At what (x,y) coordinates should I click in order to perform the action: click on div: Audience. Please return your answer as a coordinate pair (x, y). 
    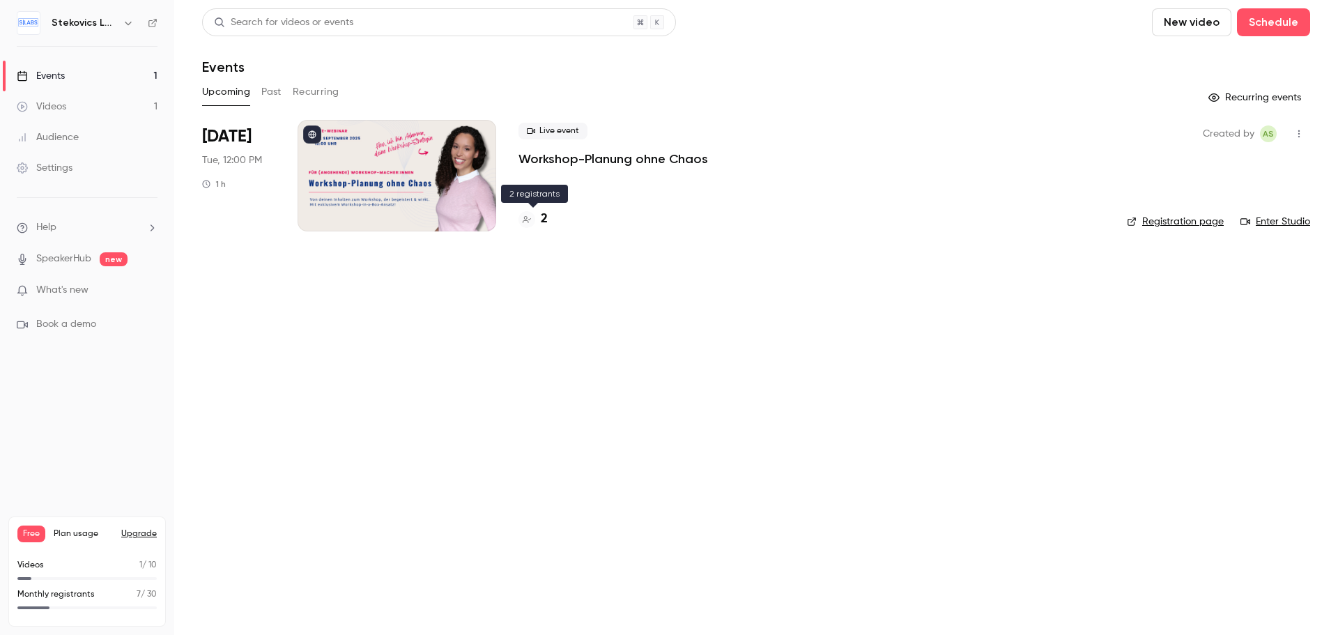
    Looking at the image, I should click on (47, 137).